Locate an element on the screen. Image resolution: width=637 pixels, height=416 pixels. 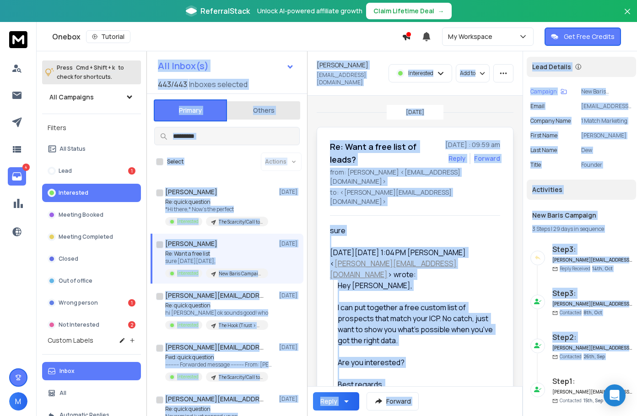
span: 29 days in sequence is located at coordinates (579, 228).